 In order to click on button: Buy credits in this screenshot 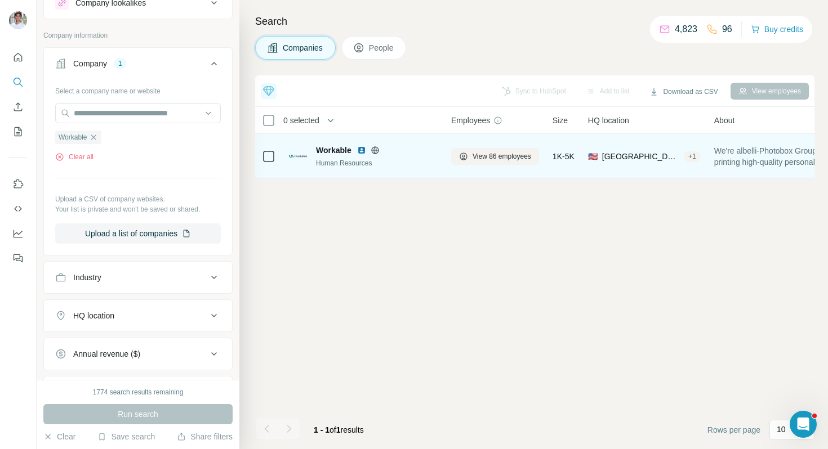, I will do `click(777, 29)`.